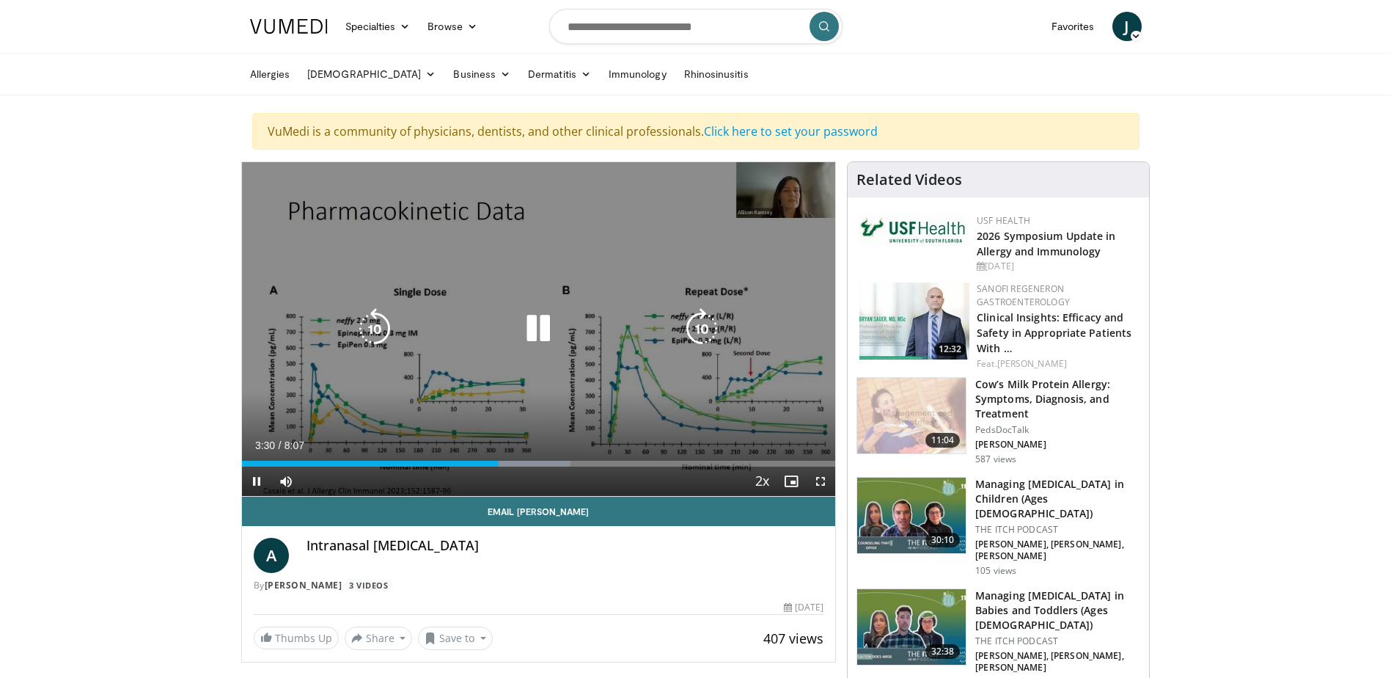 The width and height of the screenshot is (1391, 678). Describe the element at coordinates (943, 651) in the screenshot. I see `span: 32:38` at that location.